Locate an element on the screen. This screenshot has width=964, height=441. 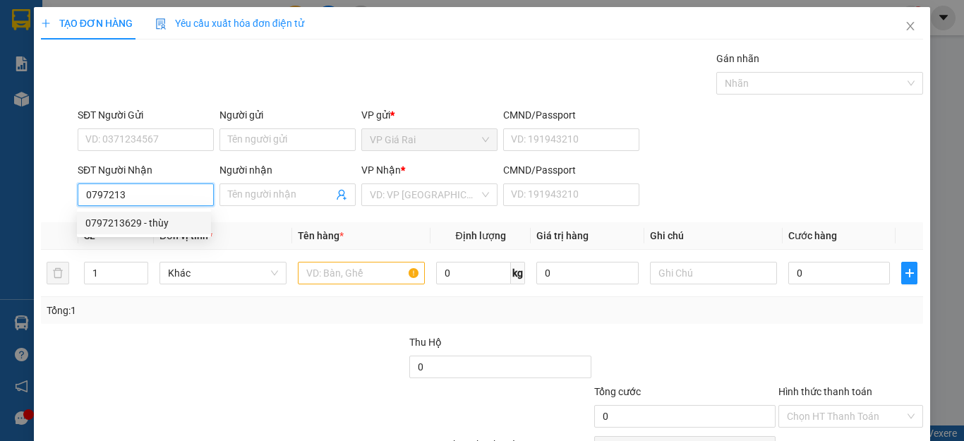
span: user-add is located at coordinates (342, 195).